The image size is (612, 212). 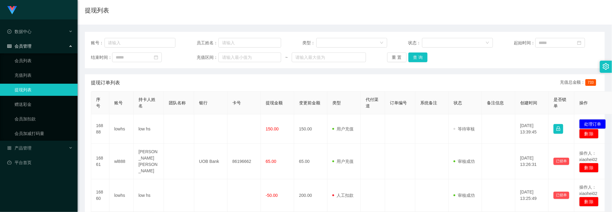 I want to click on td: 200.00, so click(x=311, y=195).